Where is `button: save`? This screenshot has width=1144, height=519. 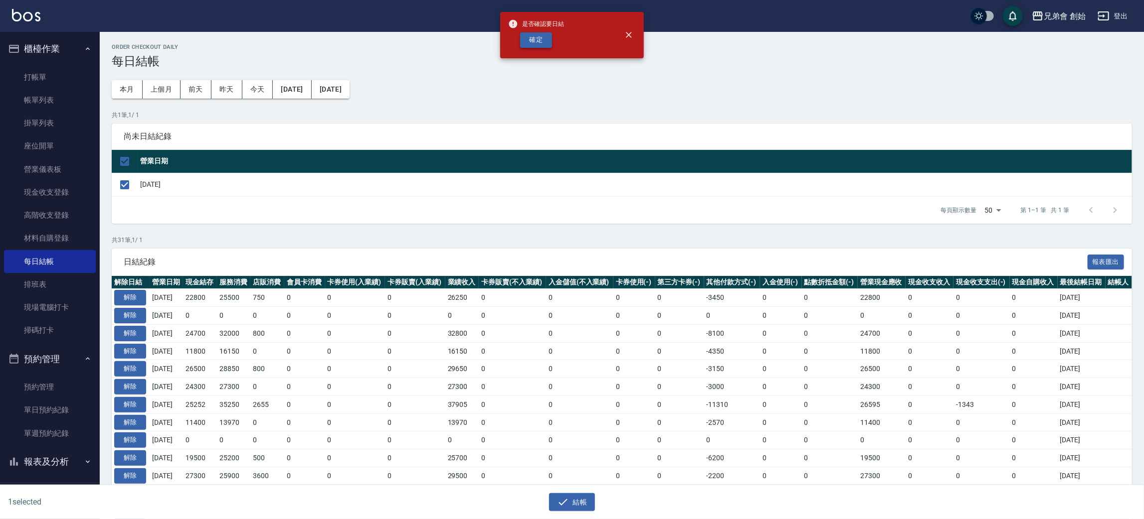 button: save is located at coordinates (1012, 16).